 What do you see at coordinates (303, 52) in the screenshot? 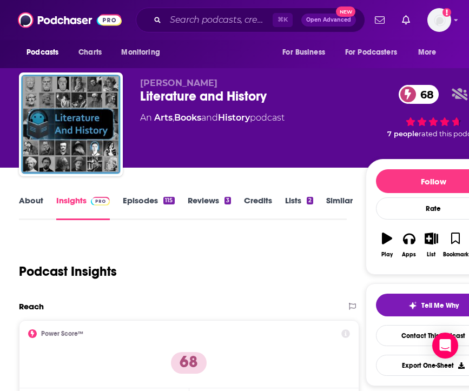
I see `span: For Business` at bounding box center [303, 52].